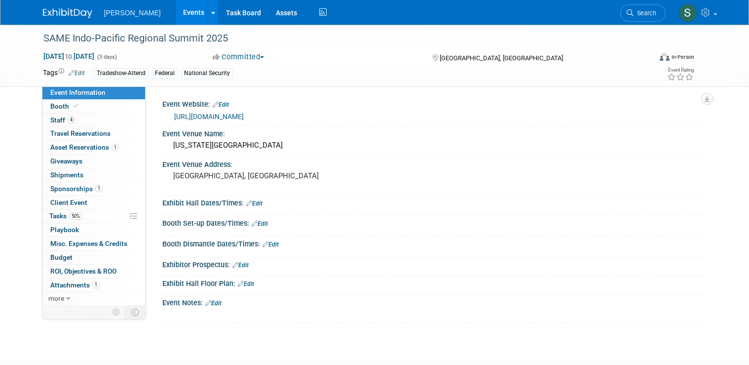 Image resolution: width=749 pixels, height=365 pixels. I want to click on div: Event Rating, so click(680, 70).